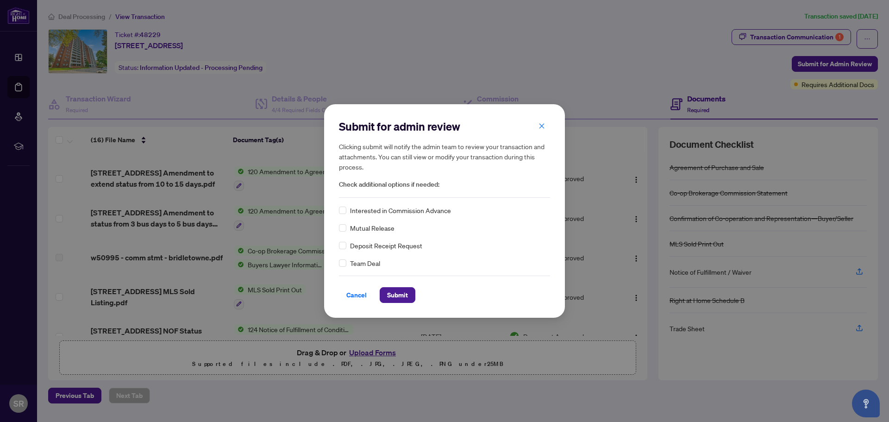 This screenshot has height=422, width=889. Describe the element at coordinates (397, 295) in the screenshot. I see `button: Submit` at that location.